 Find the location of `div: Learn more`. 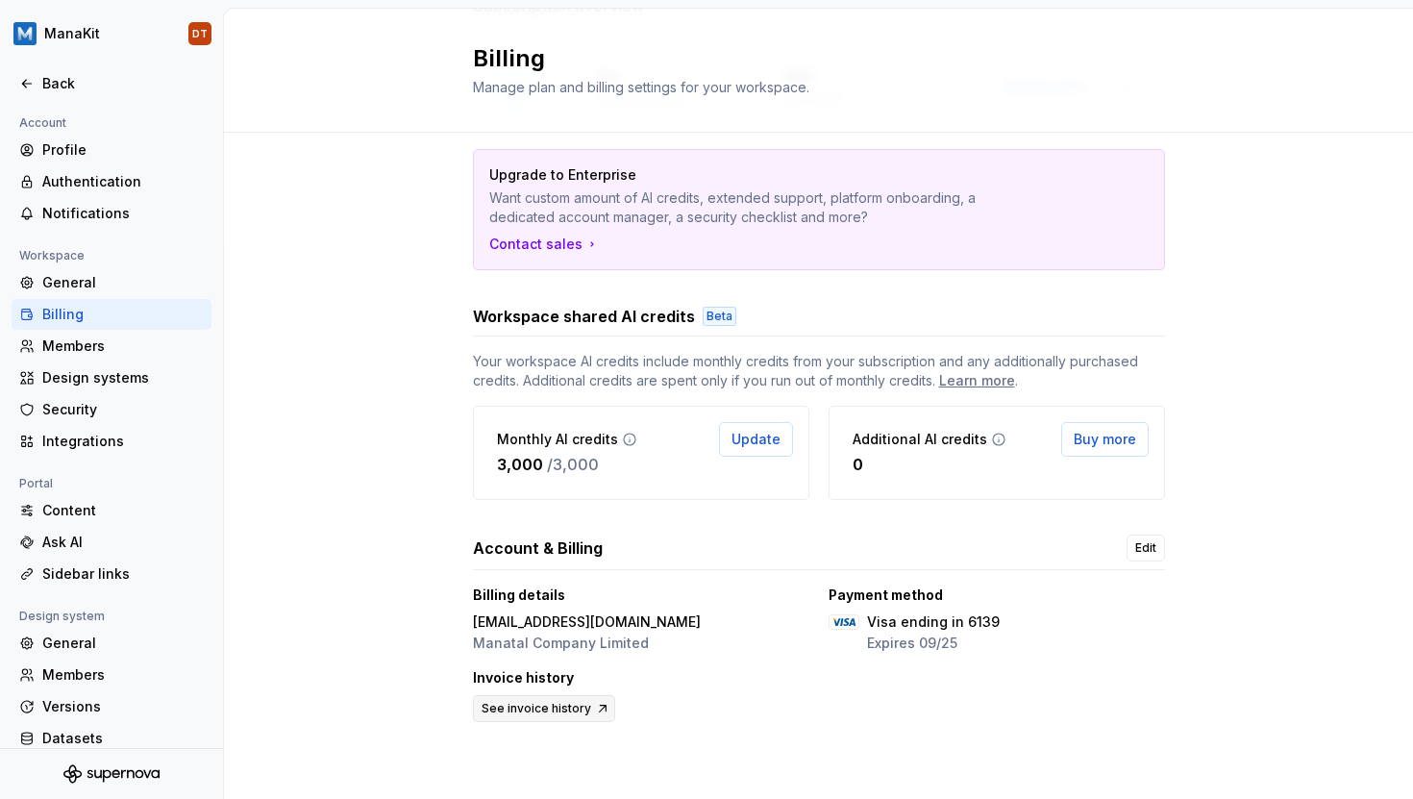

div: Learn more is located at coordinates (977, 381).